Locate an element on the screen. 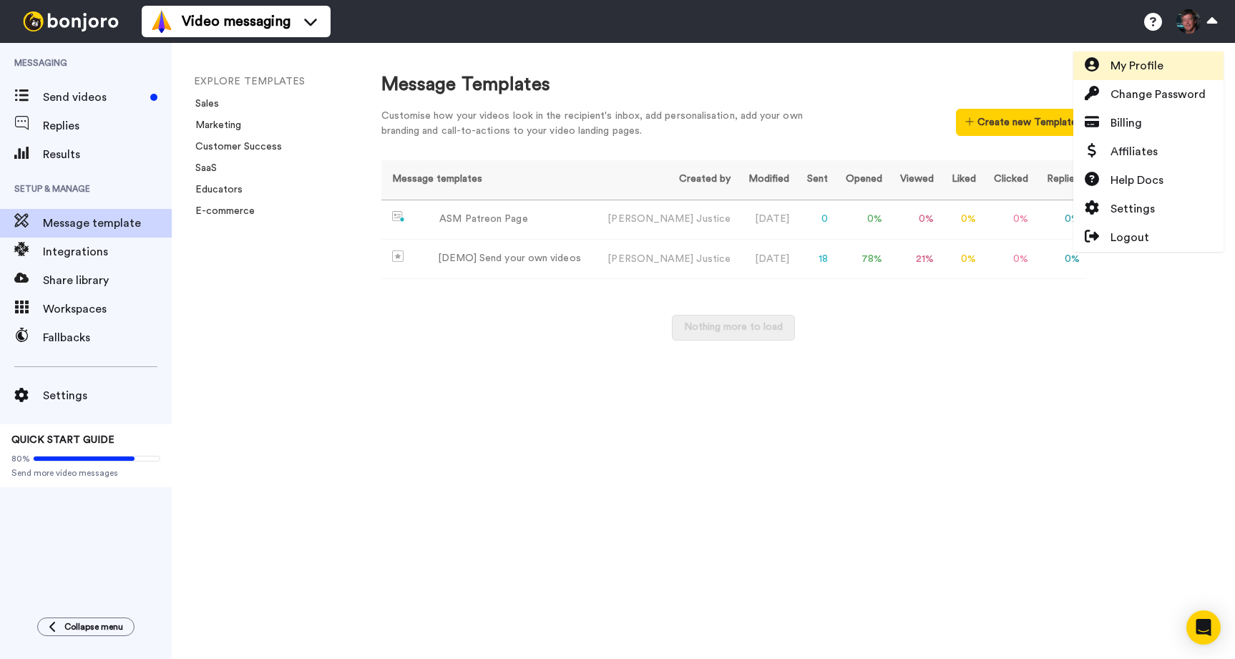  th: Liked is located at coordinates (961, 180).